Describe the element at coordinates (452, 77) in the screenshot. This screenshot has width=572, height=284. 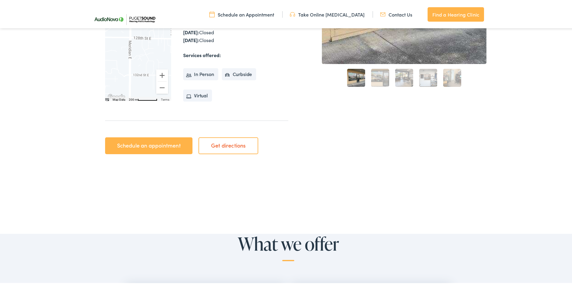
I see `a: 5` at that location.